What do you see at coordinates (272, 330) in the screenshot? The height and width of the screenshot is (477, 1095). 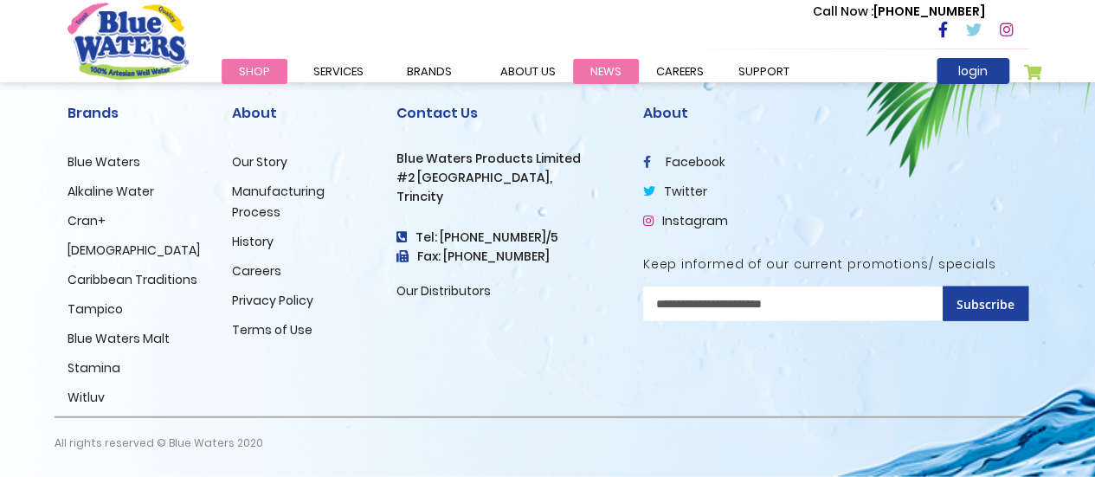 I see `a: Terms of Use` at bounding box center [272, 330].